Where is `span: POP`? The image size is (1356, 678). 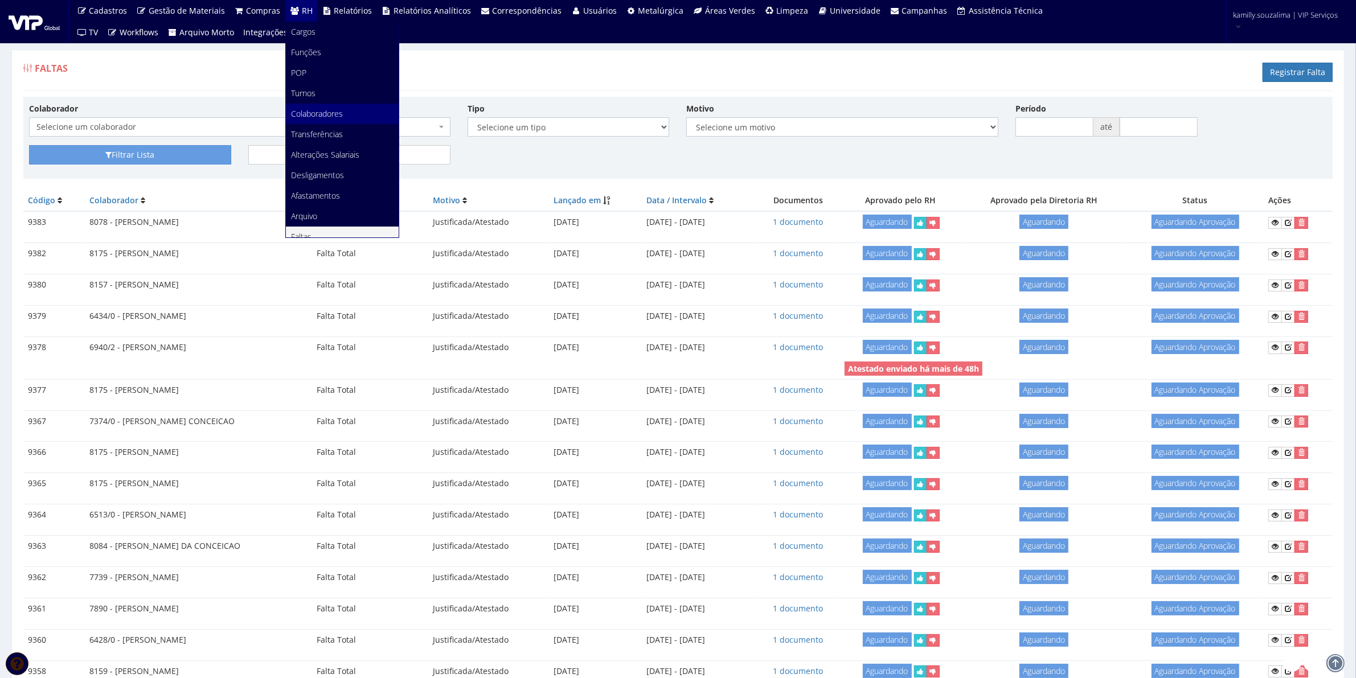
span: POP is located at coordinates (299, 72).